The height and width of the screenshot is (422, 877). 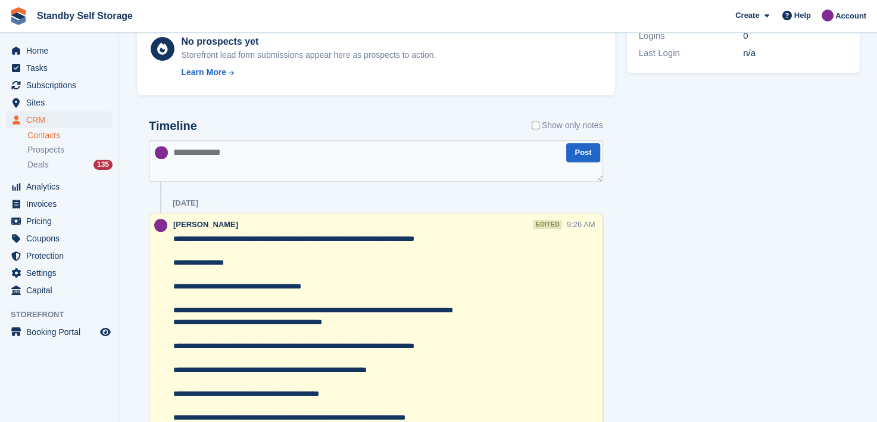 What do you see at coordinates (581, 224) in the screenshot?
I see `div: 9:26 AM` at bounding box center [581, 224].